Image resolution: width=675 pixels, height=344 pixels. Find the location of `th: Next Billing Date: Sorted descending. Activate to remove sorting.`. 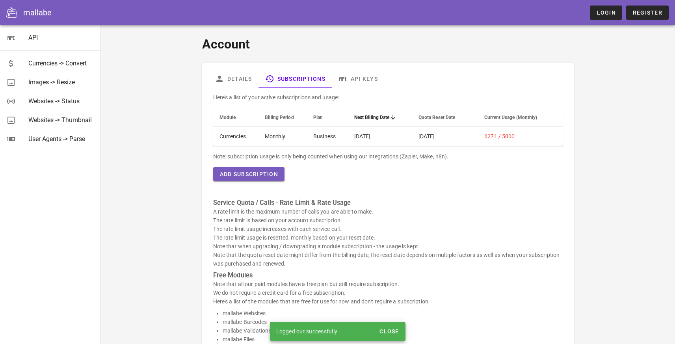

th: Next Billing Date: Sorted descending. Activate to remove sorting. is located at coordinates (380, 117).